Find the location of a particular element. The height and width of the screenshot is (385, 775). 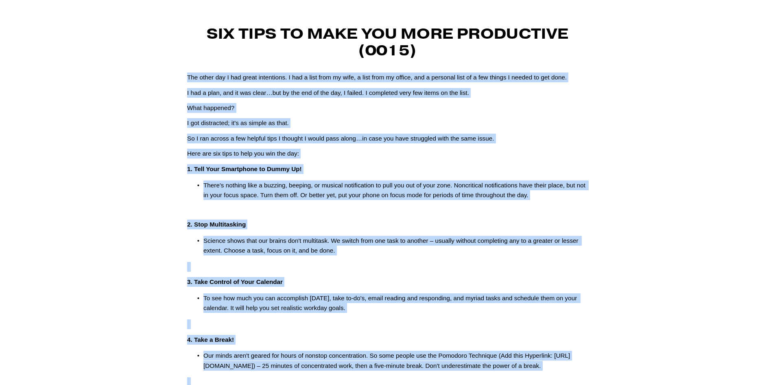

p: I got distracted; it's as simple as that. is located at coordinates (387, 123).